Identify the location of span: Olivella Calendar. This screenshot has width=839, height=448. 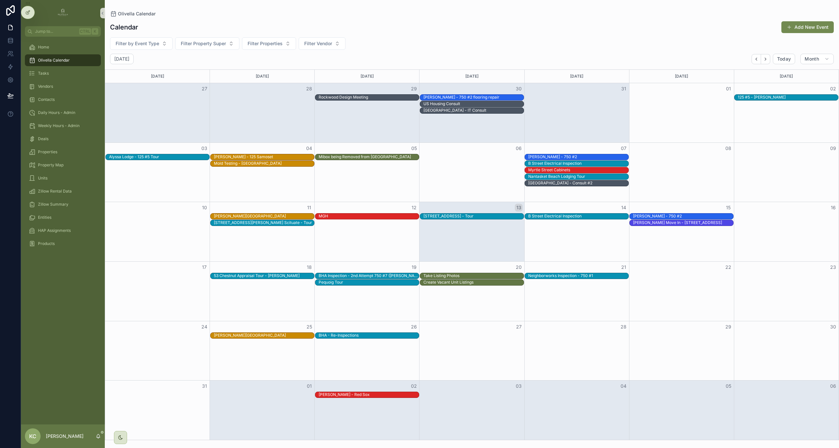
(54, 60).